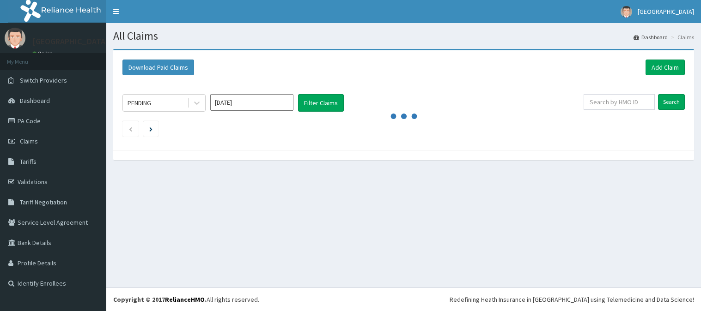 This screenshot has width=701, height=311. I want to click on input: Search by HMO ID, so click(619, 102).